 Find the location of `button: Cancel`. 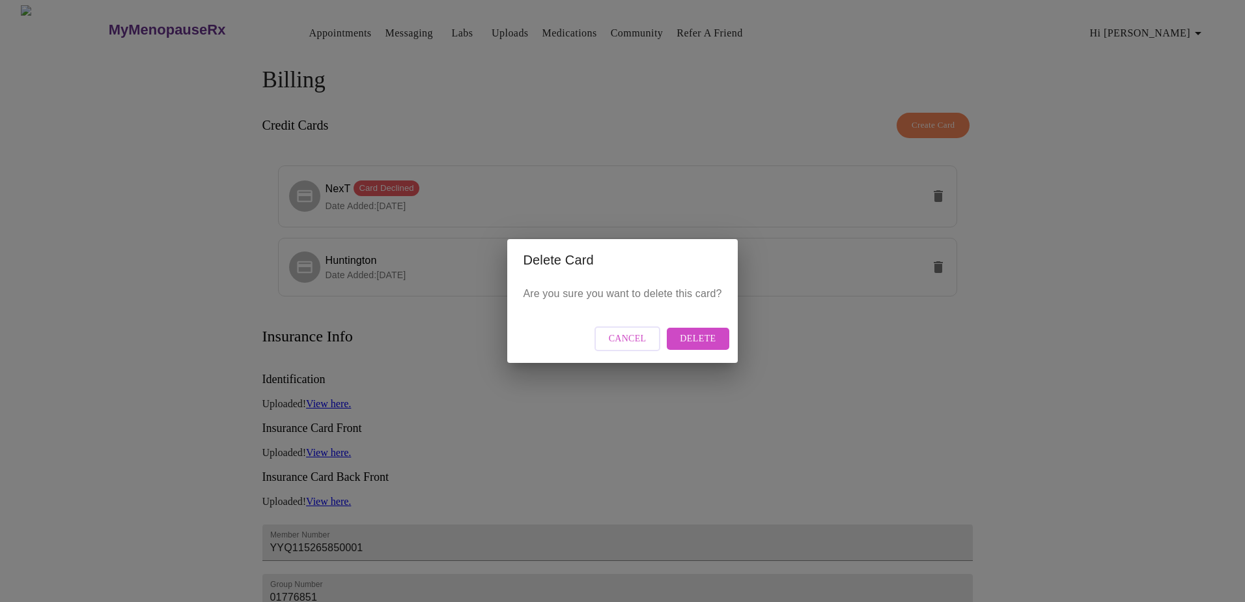

button: Cancel is located at coordinates (628, 339).